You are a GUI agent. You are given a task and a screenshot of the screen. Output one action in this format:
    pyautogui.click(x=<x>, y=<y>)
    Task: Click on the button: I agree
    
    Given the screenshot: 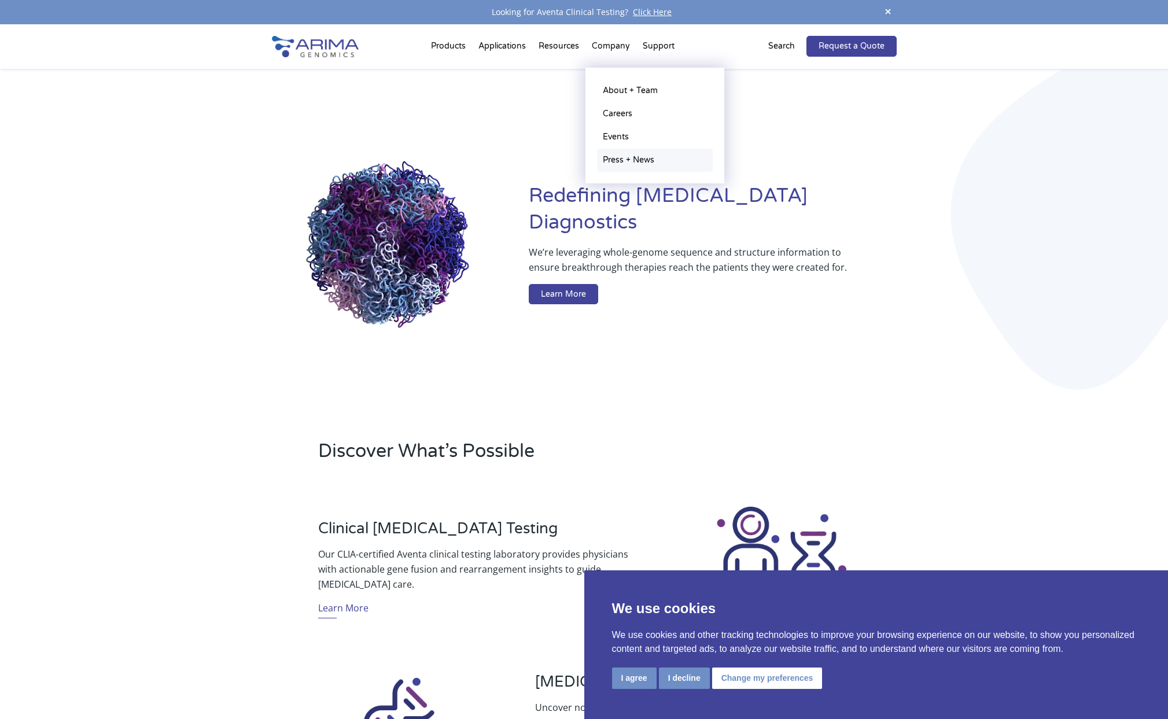 What is the action you would take?
    pyautogui.click(x=634, y=678)
    